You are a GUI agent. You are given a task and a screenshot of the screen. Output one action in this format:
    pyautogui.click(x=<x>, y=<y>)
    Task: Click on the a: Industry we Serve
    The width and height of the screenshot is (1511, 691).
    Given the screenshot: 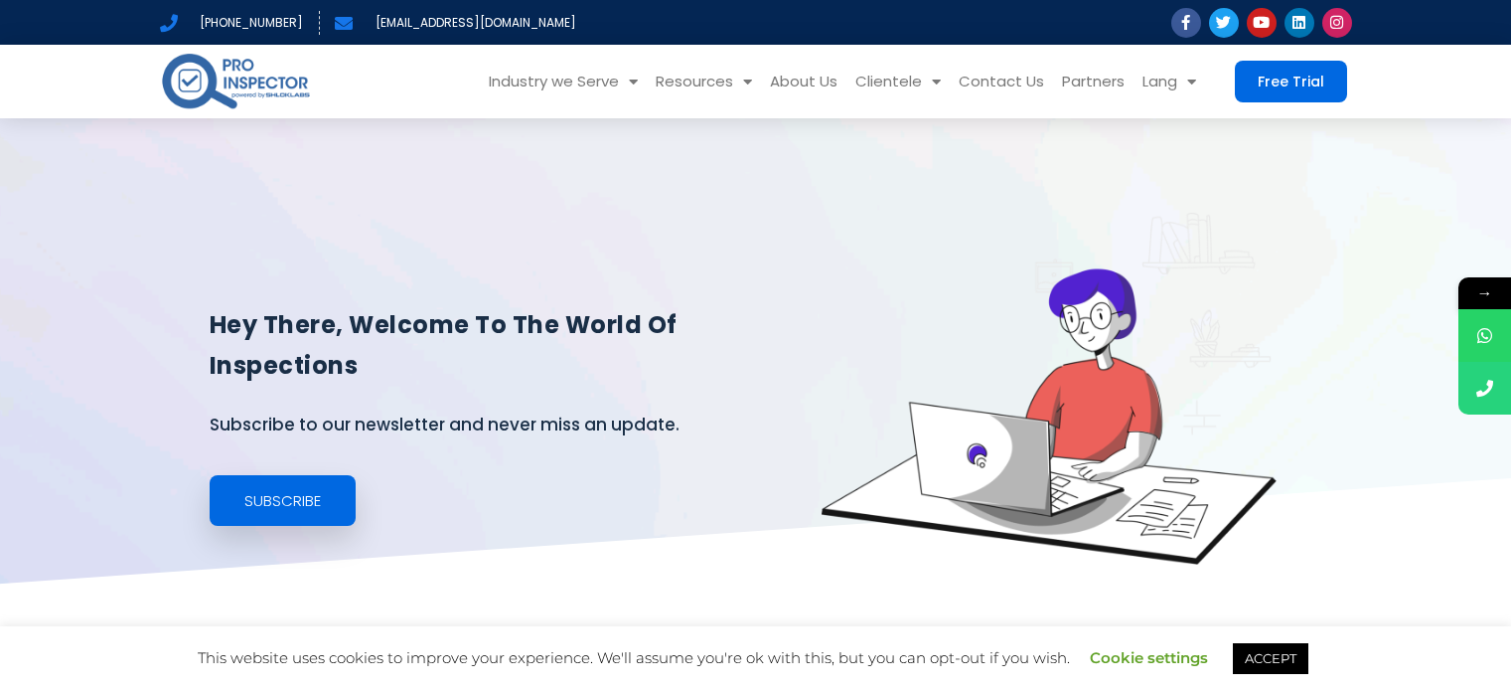 What is the action you would take?
    pyautogui.click(x=563, y=81)
    